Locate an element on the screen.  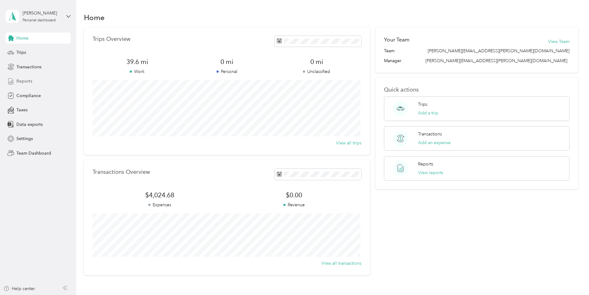
span: $0.00 is located at coordinates (294, 195).